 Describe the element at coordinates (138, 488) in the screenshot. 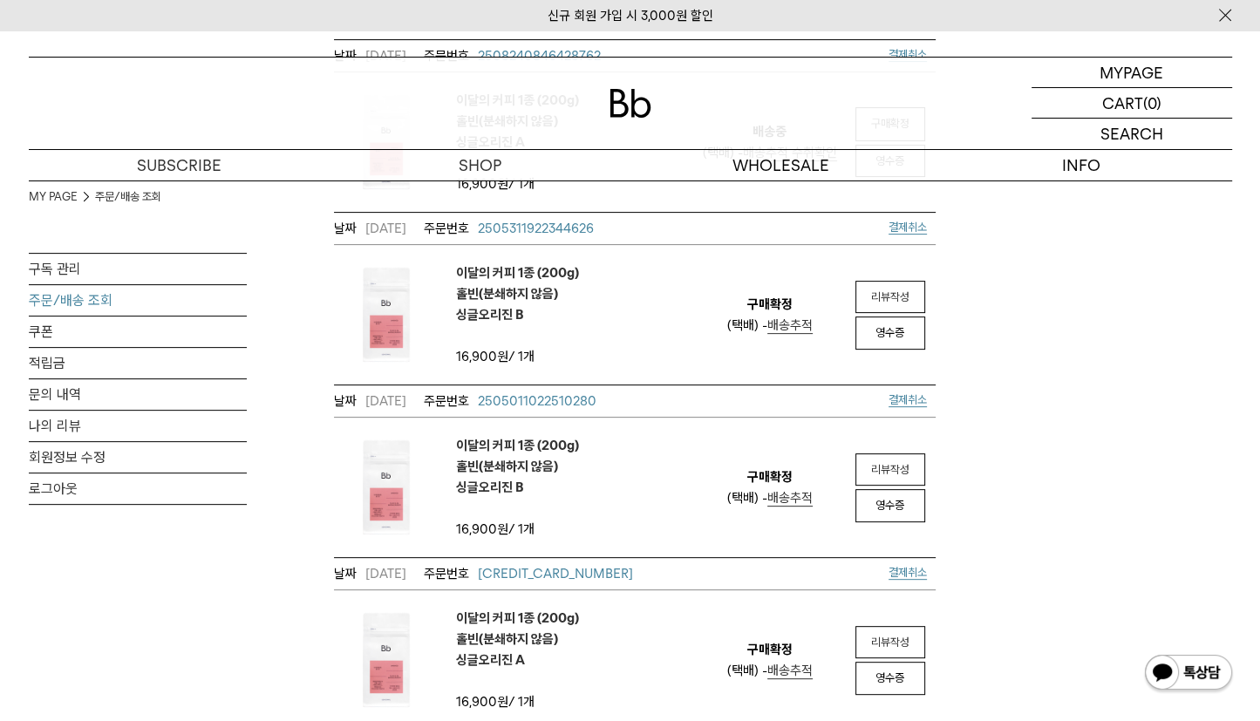

I see `a: 로그아웃` at that location.